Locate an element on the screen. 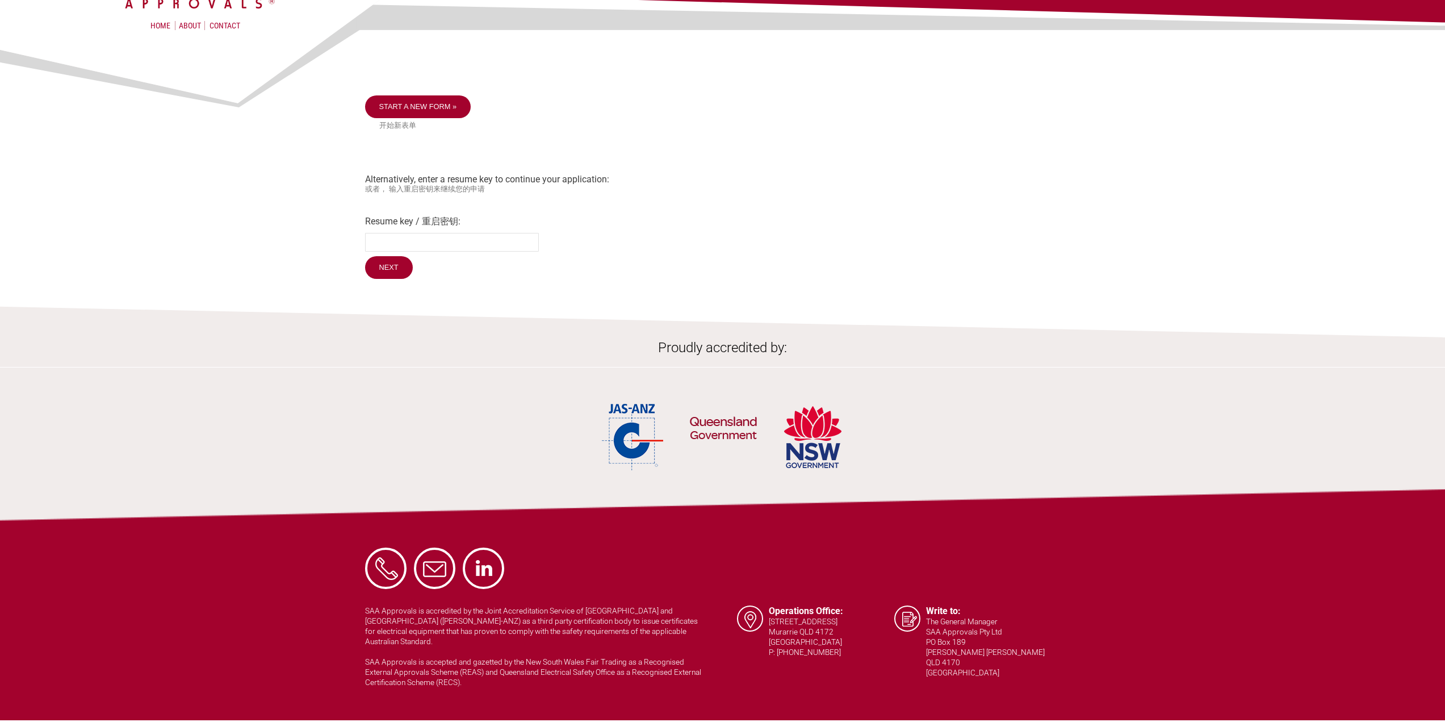  img: NSW Government is located at coordinates (813, 437).